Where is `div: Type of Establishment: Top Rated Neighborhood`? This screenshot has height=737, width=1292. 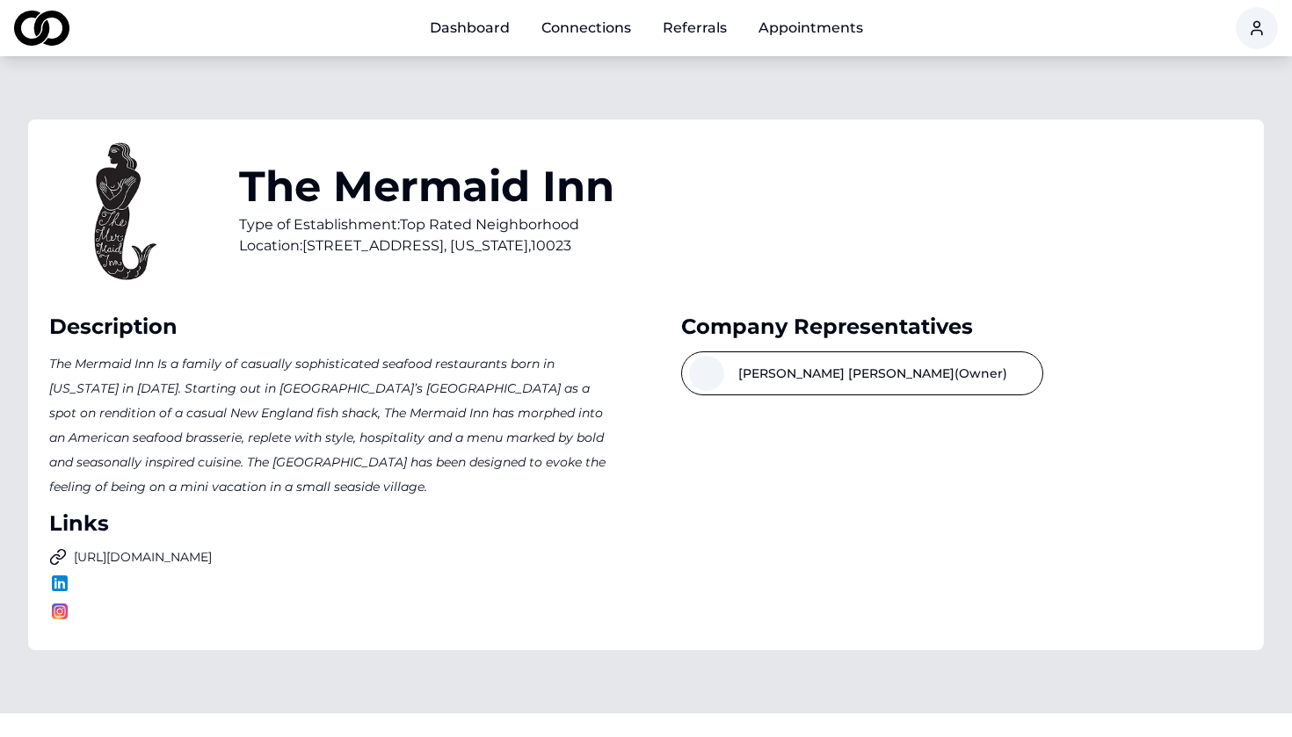 div: Type of Establishment: Top Rated Neighborhood is located at coordinates (426, 225).